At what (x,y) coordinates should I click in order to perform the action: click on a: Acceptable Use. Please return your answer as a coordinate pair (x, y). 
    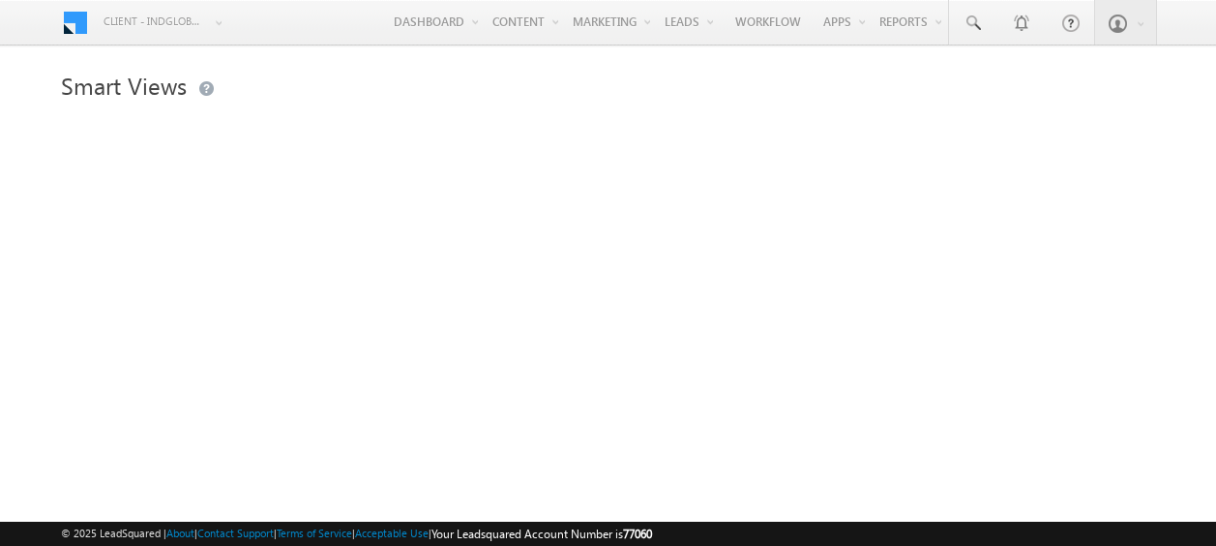
    Looking at the image, I should click on (392, 532).